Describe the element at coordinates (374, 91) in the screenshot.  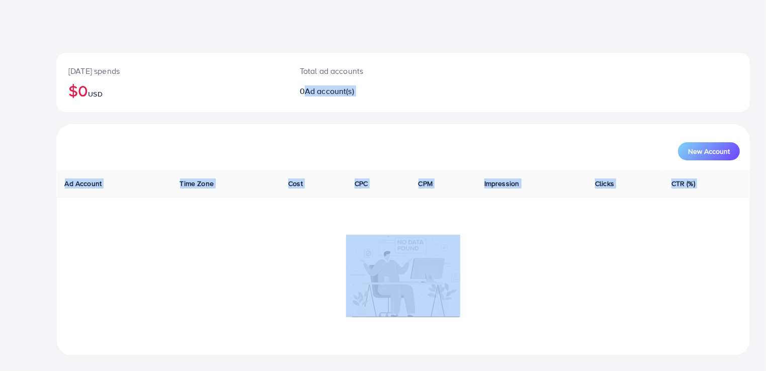
I see `h2: 0` at that location.